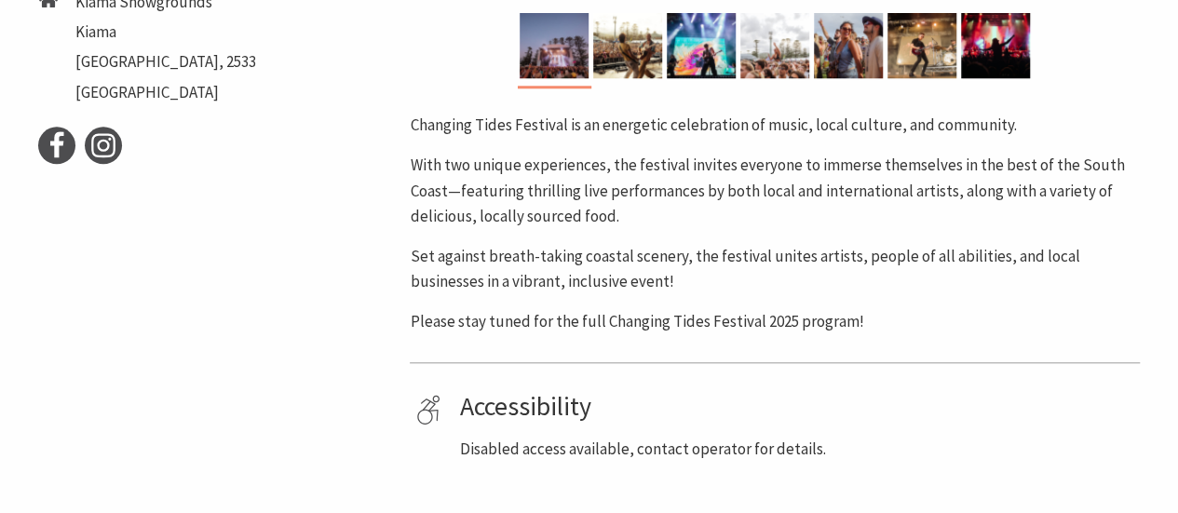  Describe the element at coordinates (775, 46) in the screenshot. I see `img: Changing Tides Festival Goers - 1` at that location.